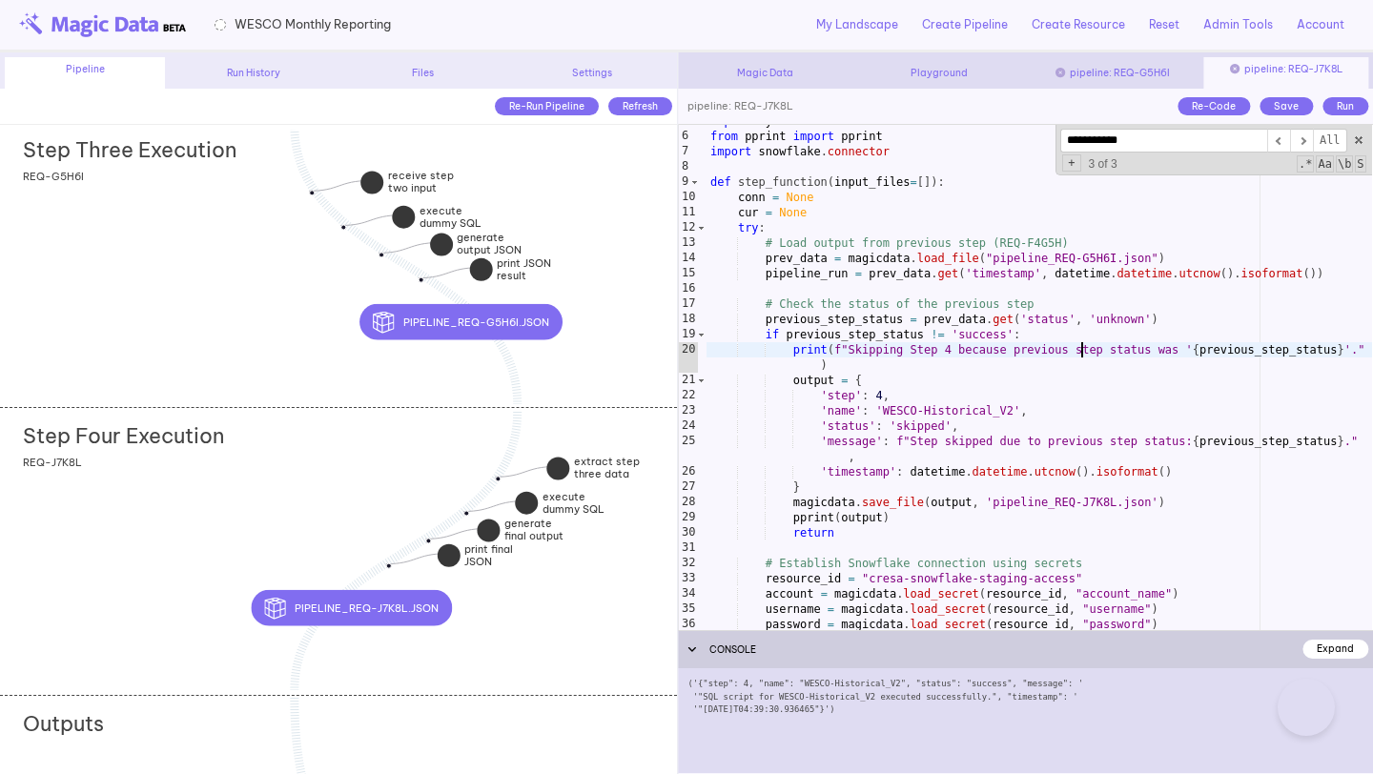 The height and width of the screenshot is (774, 1373). I want to click on div: receive step two input, so click(361, 202).